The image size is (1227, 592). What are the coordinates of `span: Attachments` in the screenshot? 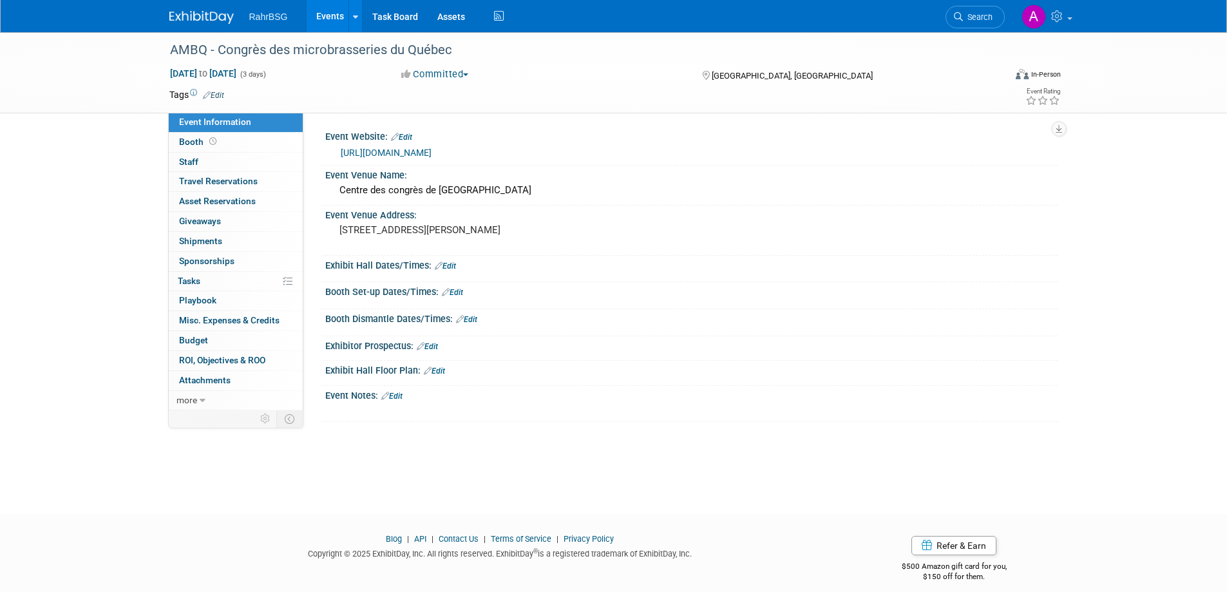 It's located at (205, 380).